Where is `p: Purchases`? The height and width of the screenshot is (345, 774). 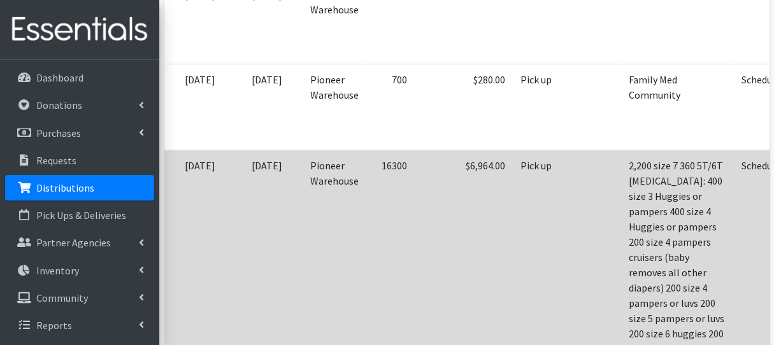 p: Purchases is located at coordinates (59, 133).